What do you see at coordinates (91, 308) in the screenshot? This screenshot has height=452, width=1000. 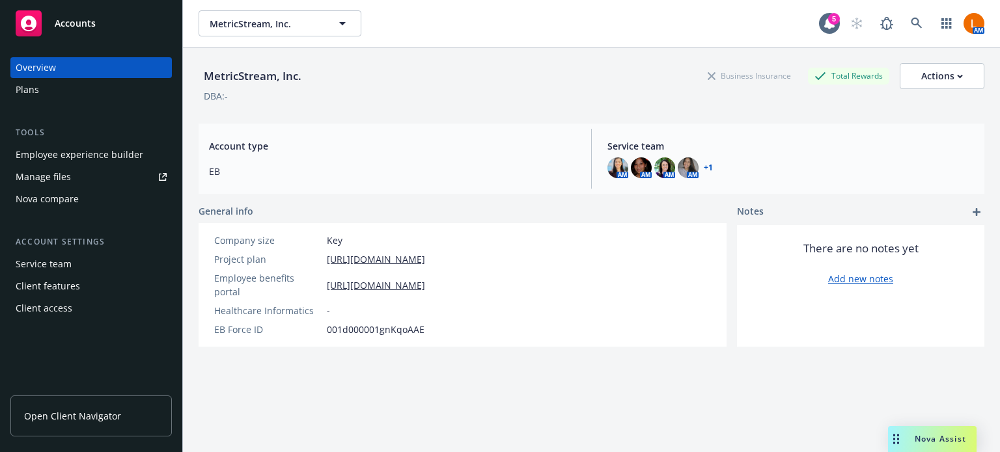 I see `a: Client access` at bounding box center [91, 308].